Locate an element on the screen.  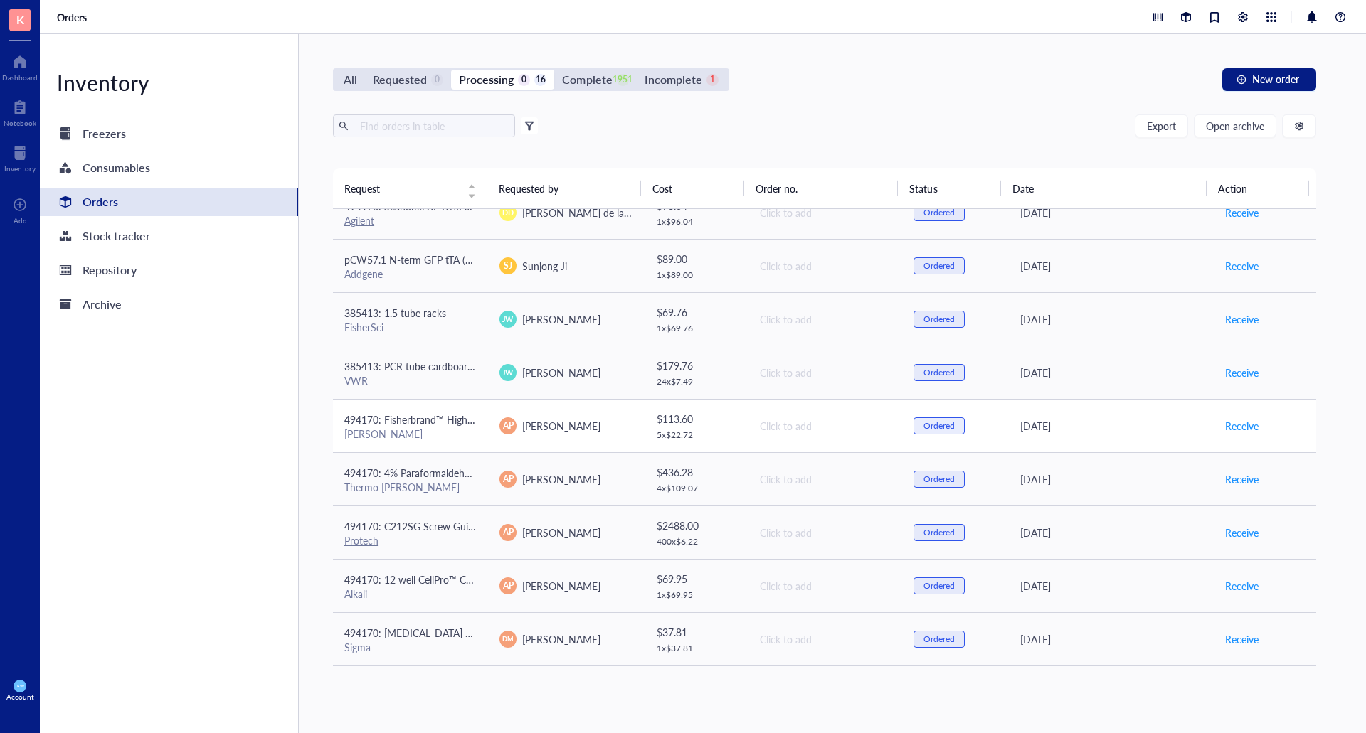
span: Export is located at coordinates (1161, 126).